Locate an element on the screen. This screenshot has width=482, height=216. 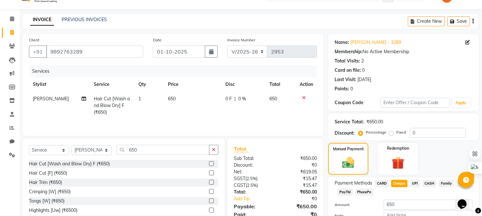
label: Amount: is located at coordinates (354, 205).